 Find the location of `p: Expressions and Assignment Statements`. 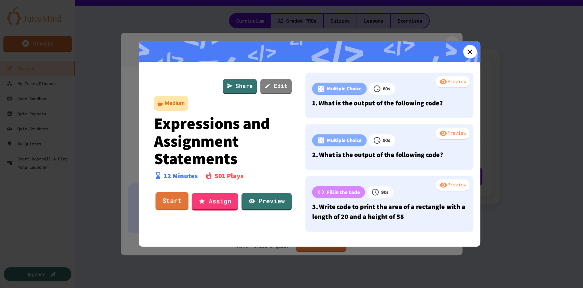

p: Expressions and Assignment Statements is located at coordinates (223, 140).